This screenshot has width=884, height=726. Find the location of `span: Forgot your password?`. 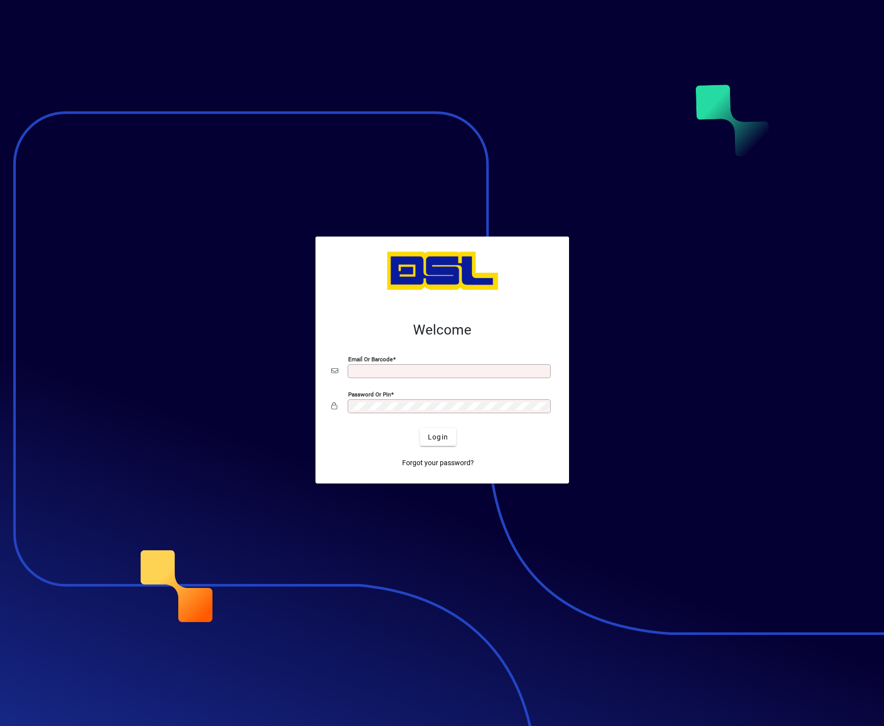

span: Forgot your password? is located at coordinates (438, 463).